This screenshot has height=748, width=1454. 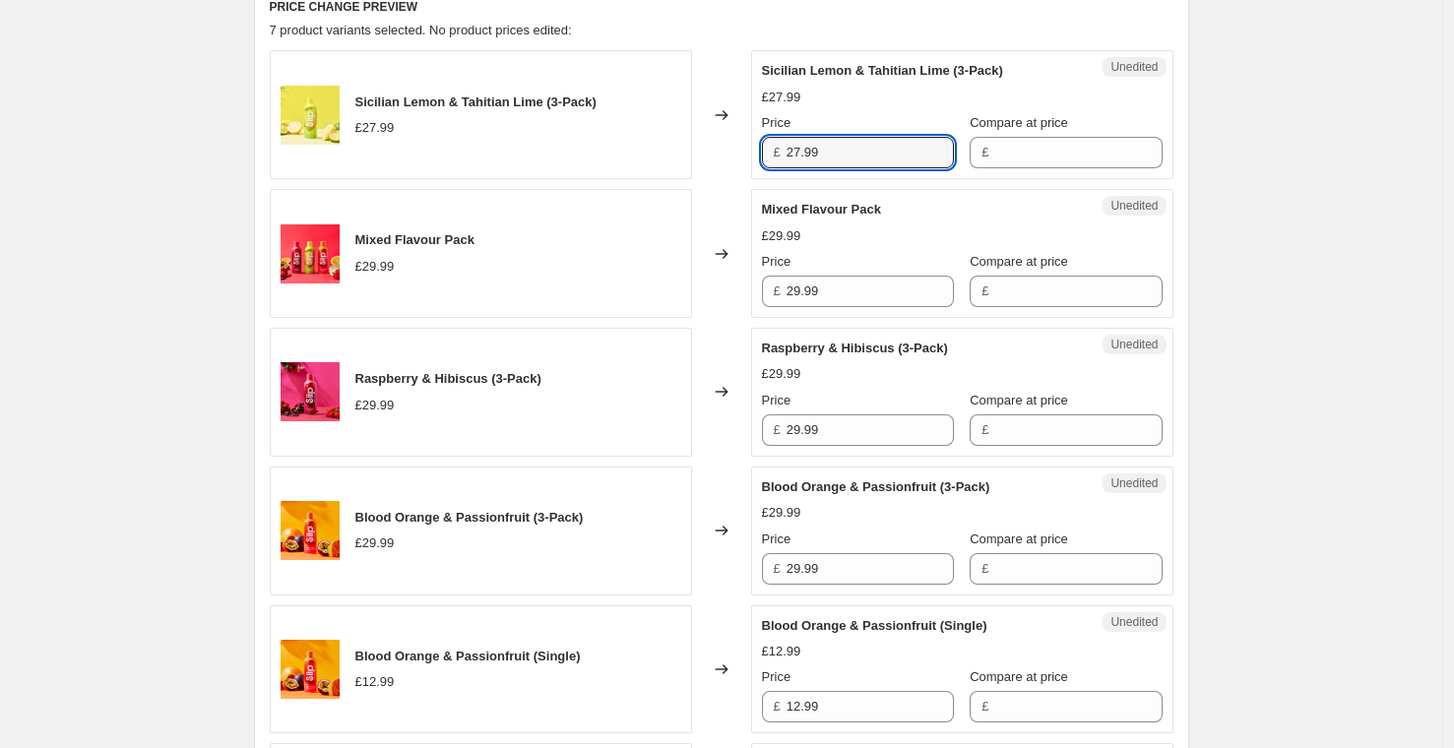 What do you see at coordinates (310, 115) in the screenshot?
I see `img: Siip_Liquid_Enhancer_Sicillian_Lemon_Tahitian_Lime_Hydration_80x.webp` at bounding box center [310, 115].